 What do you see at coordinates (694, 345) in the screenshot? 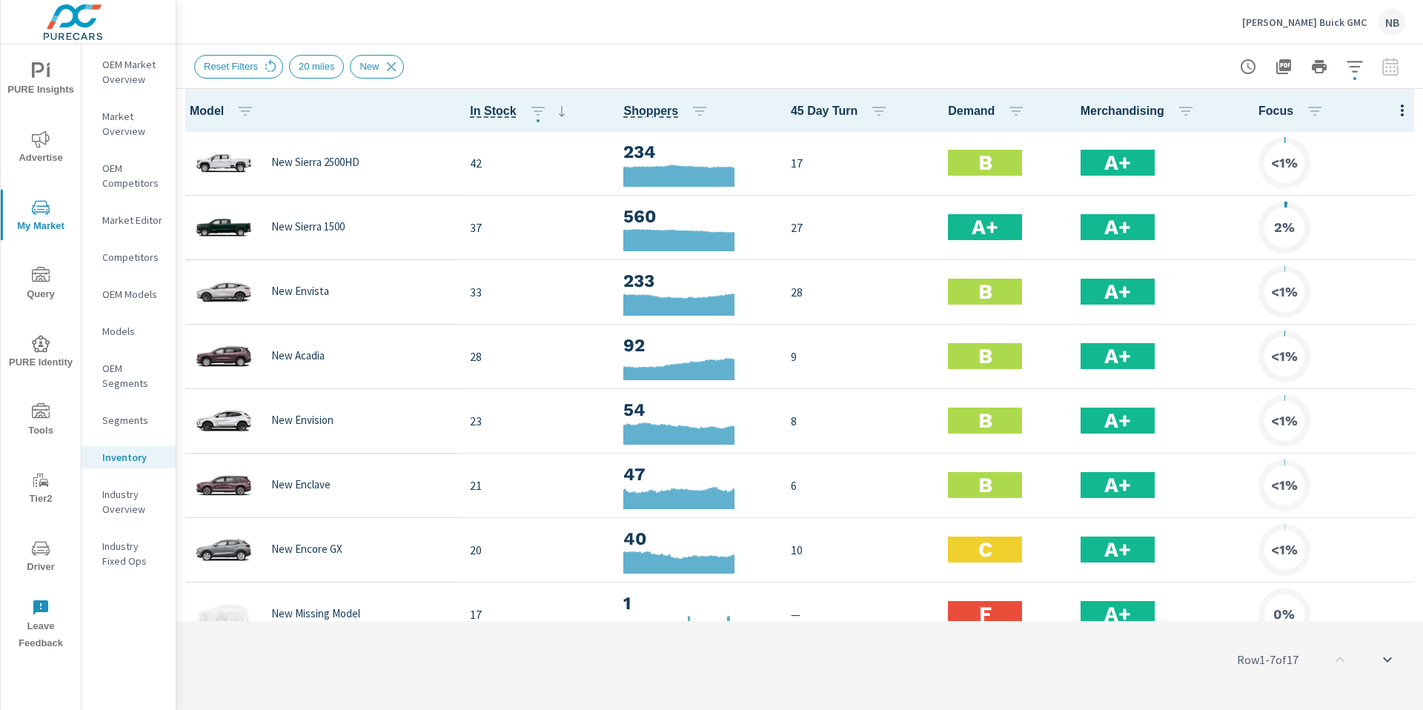
I see `h3: 92` at bounding box center [694, 345].